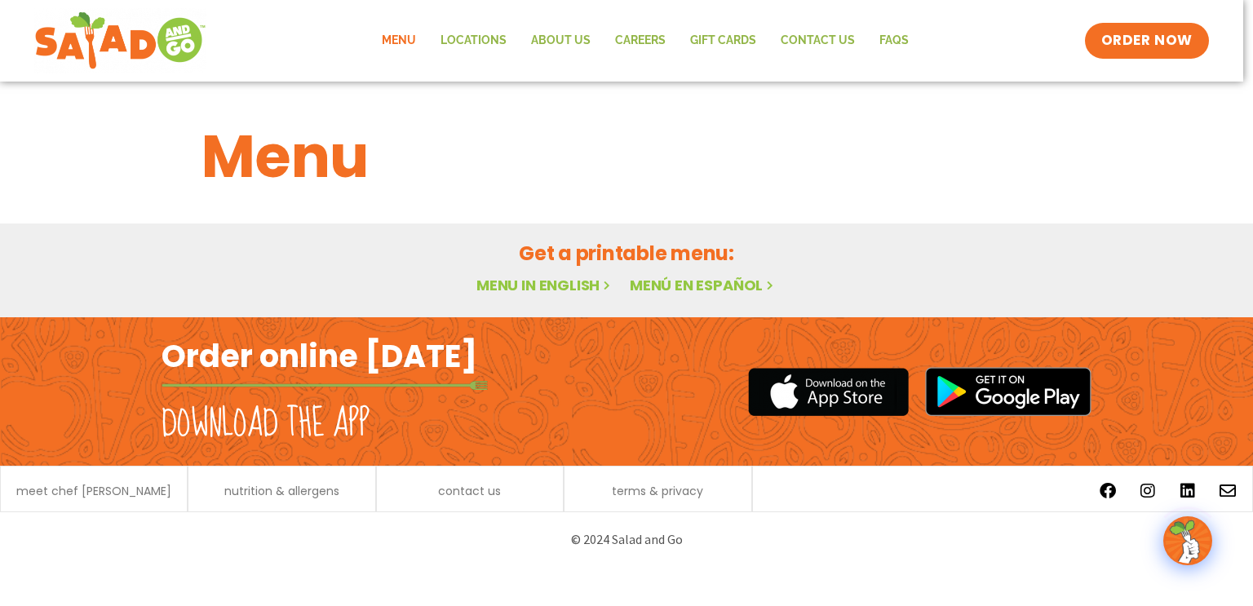 Image resolution: width=1253 pixels, height=606 pixels. I want to click on a: Menu in English, so click(545, 285).